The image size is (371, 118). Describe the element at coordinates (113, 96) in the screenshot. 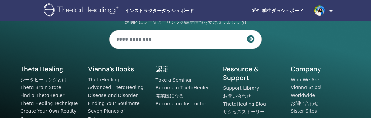

I see `a: Disease and Disorder` at that location.